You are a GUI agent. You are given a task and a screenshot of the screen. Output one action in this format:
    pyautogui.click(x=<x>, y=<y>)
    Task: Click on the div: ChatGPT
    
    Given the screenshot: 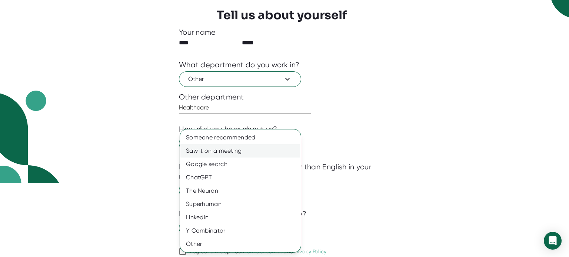 What is the action you would take?
    pyautogui.click(x=240, y=178)
    